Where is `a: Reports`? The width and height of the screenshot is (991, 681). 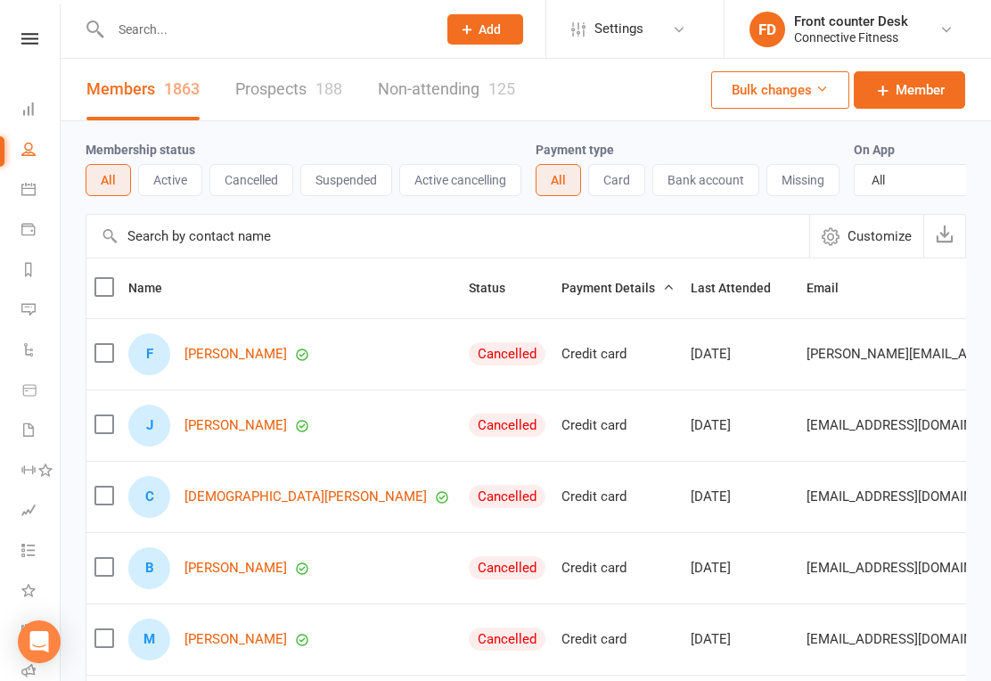
a: Reports is located at coordinates (41, 271).